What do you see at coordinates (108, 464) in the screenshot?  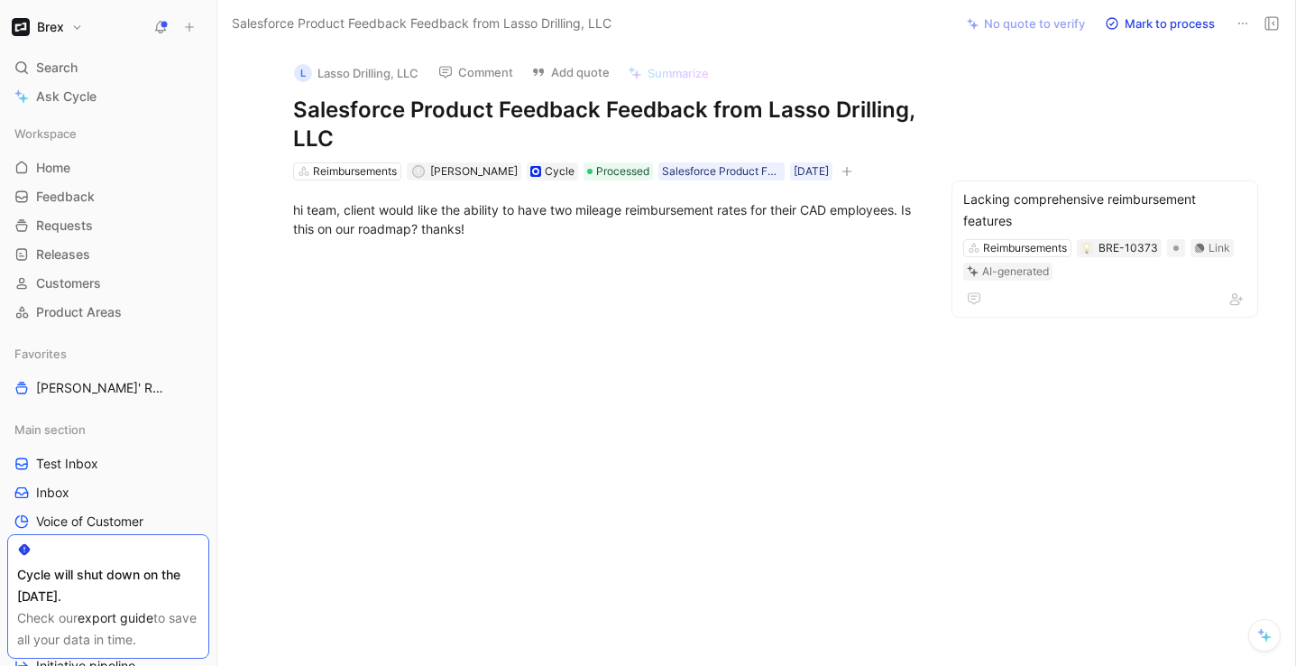 I see `a: Test Inbox` at bounding box center [108, 464].